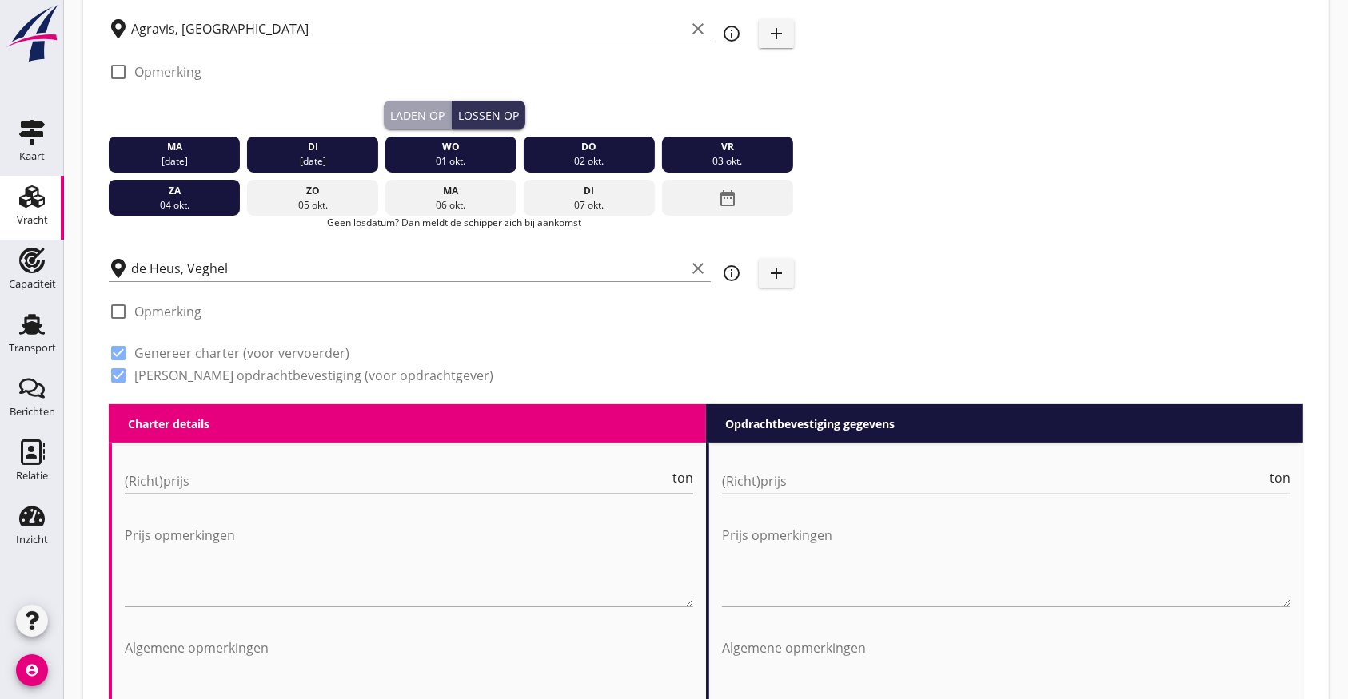  I want to click on button: Laden op, so click(417, 115).